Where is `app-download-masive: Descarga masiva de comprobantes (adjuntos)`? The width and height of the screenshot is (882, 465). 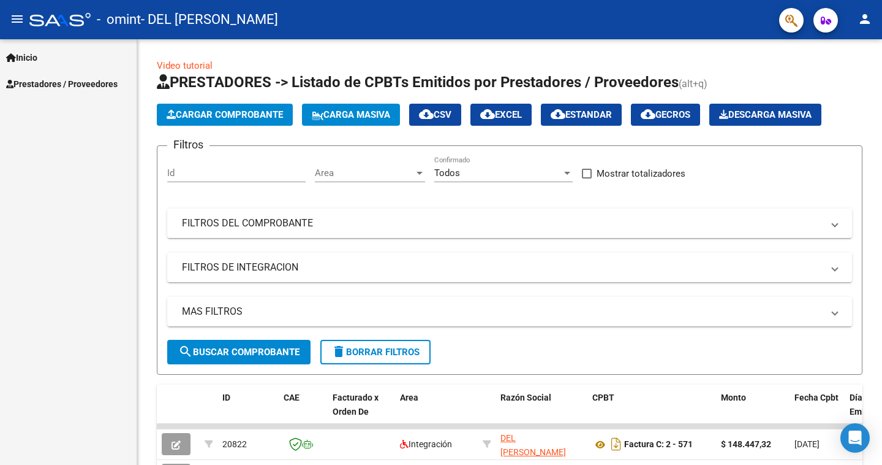
app-download-masive: Descarga masiva de comprobantes (adjuntos) is located at coordinates (765, 115).